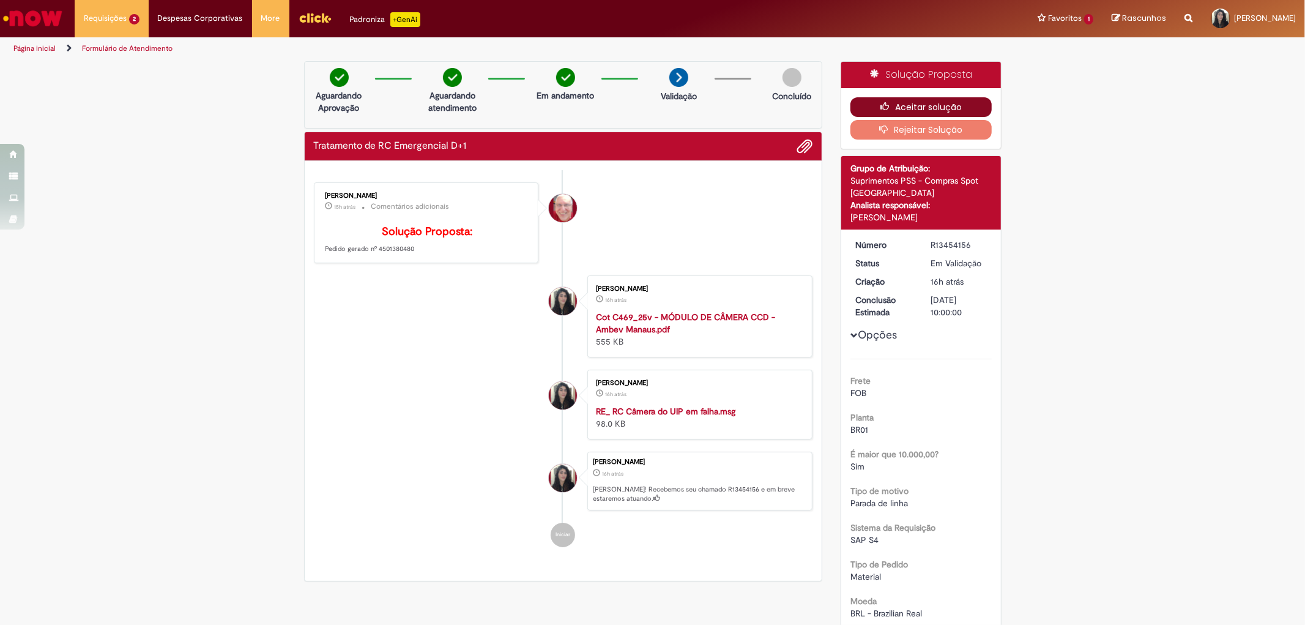 The width and height of the screenshot is (1305, 625). Describe the element at coordinates (564, 365) in the screenshot. I see `ul: Histórico de tíquete` at that location.